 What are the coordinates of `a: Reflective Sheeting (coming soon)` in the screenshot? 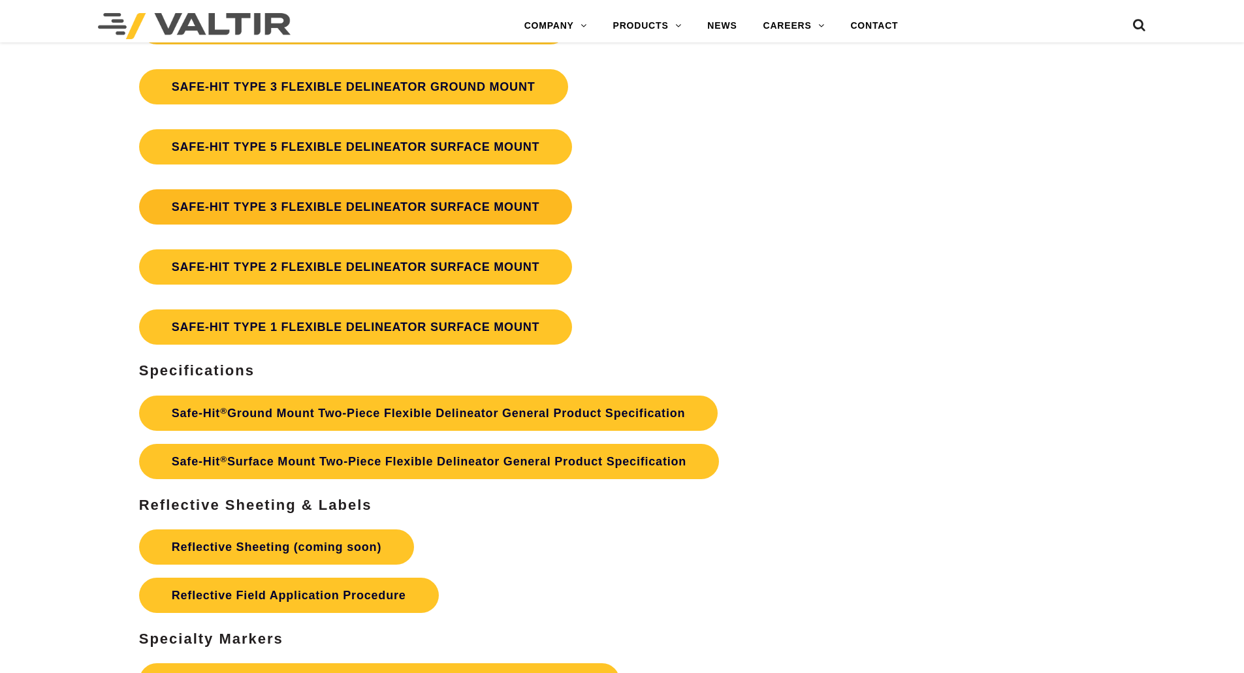 It's located at (276, 547).